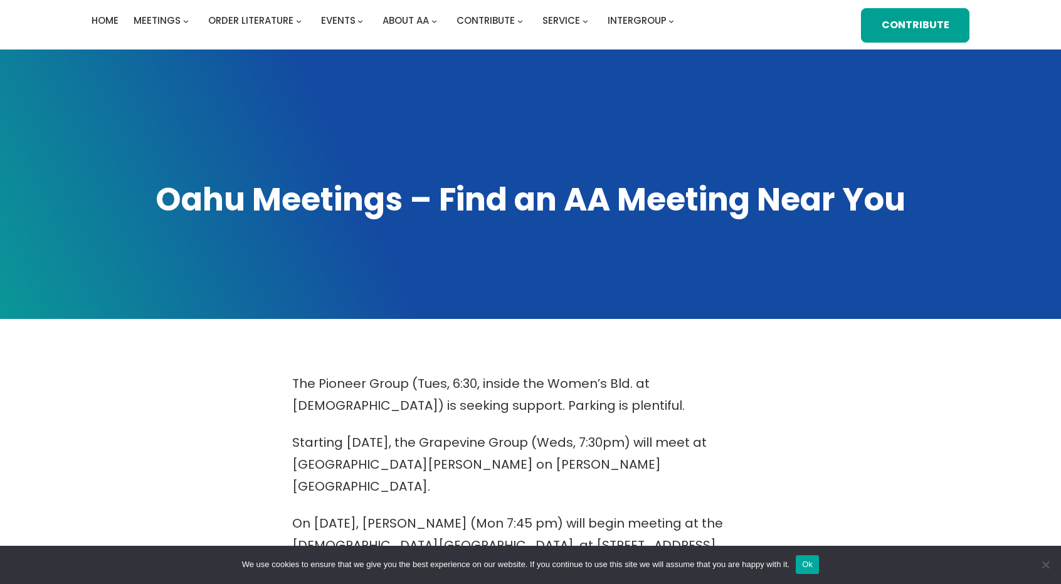 This screenshot has height=584, width=1061. Describe the element at coordinates (298, 21) in the screenshot. I see `button: Order Literature submenu` at that location.